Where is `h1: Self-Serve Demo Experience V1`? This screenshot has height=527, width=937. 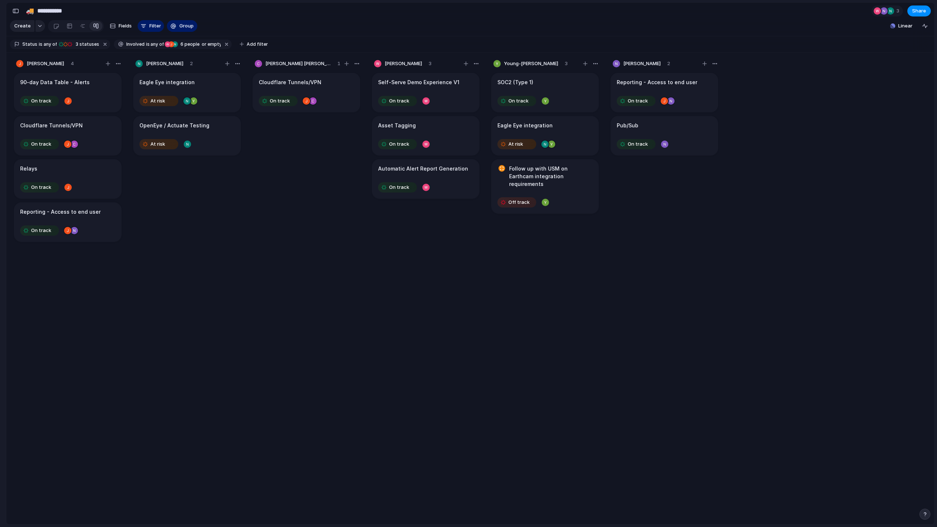 h1: Self-Serve Demo Experience V1 is located at coordinates (419, 82).